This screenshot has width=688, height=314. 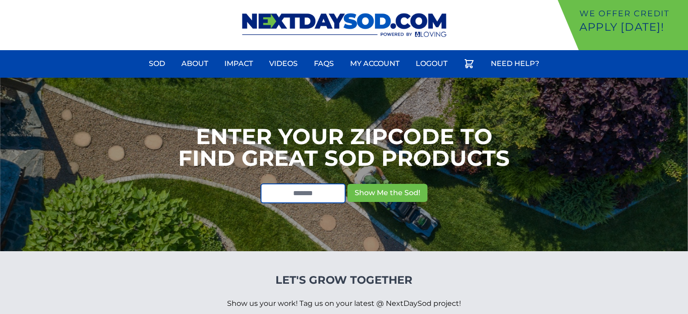 I want to click on a: About, so click(x=194, y=64).